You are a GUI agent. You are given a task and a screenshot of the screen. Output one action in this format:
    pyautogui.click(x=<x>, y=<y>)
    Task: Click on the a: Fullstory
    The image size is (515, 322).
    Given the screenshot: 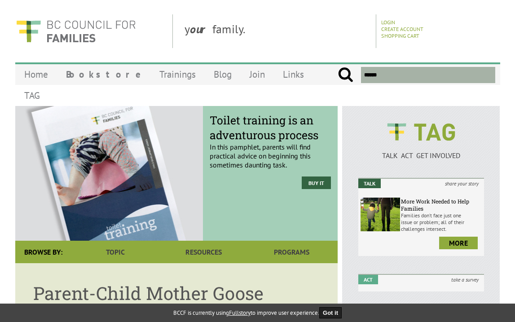 What is the action you would take?
    pyautogui.click(x=240, y=313)
    